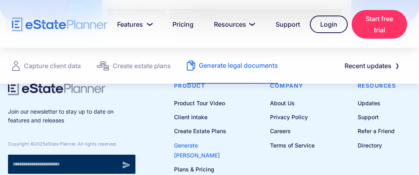 This screenshot has height=175, width=419. What do you see at coordinates (379, 24) in the screenshot?
I see `a: Start free trial` at bounding box center [379, 24].